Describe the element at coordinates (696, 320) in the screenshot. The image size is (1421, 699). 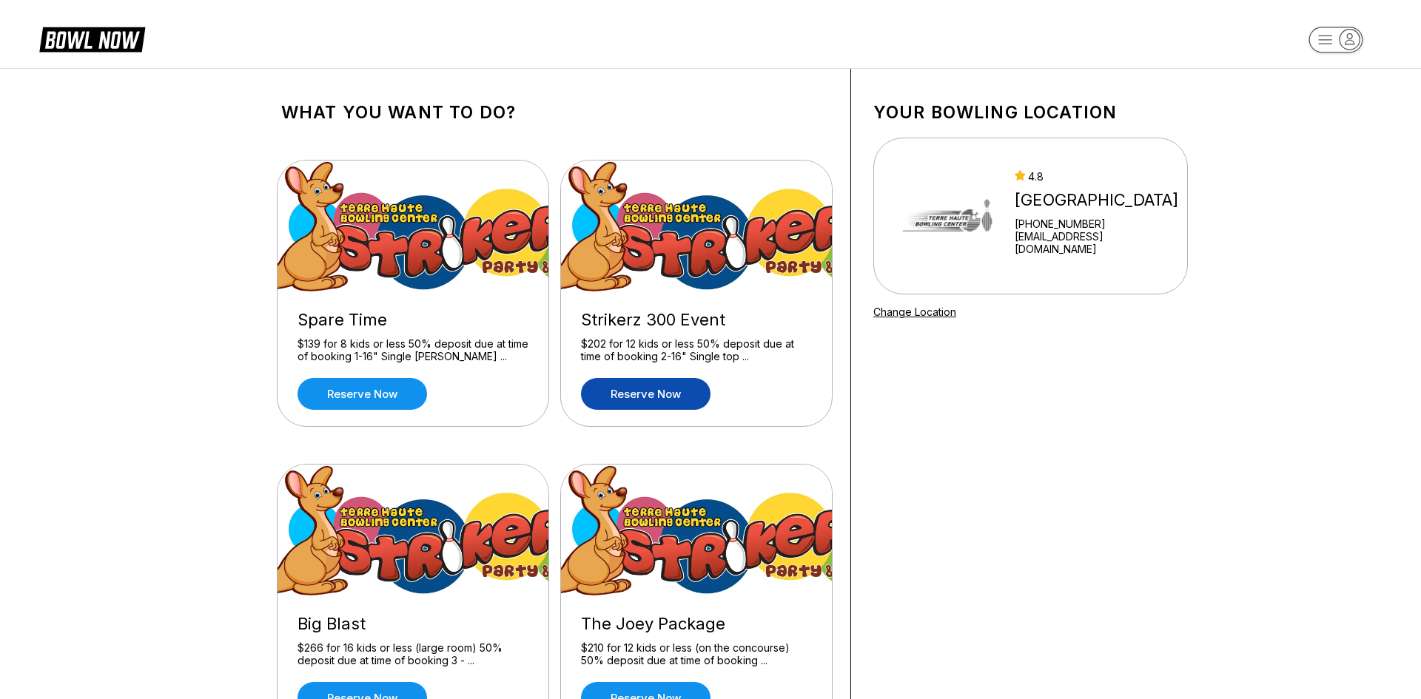
I see `div: Strikerz 300 Event` at that location.